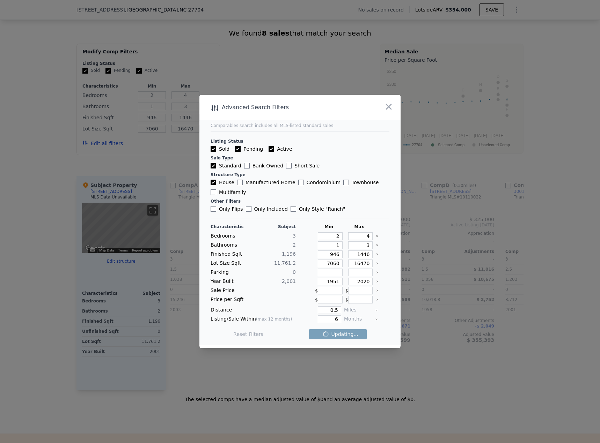 The width and height of the screenshot is (600, 443). Describe the element at coordinates (249, 209) in the screenshot. I see `input: Only Included` at that location.